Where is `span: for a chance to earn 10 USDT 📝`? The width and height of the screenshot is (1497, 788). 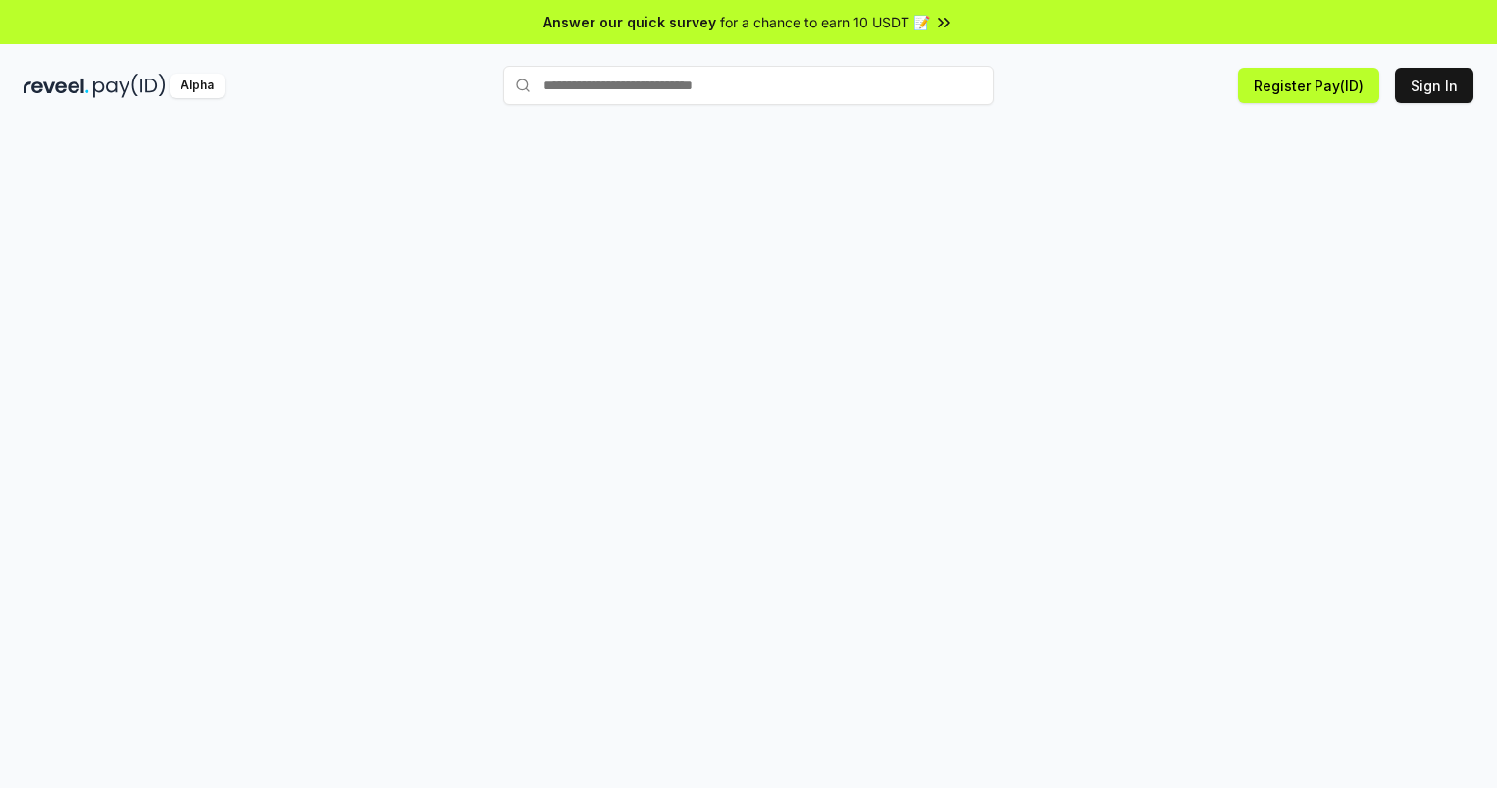 span: for a chance to earn 10 USDT 📝 is located at coordinates (825, 22).